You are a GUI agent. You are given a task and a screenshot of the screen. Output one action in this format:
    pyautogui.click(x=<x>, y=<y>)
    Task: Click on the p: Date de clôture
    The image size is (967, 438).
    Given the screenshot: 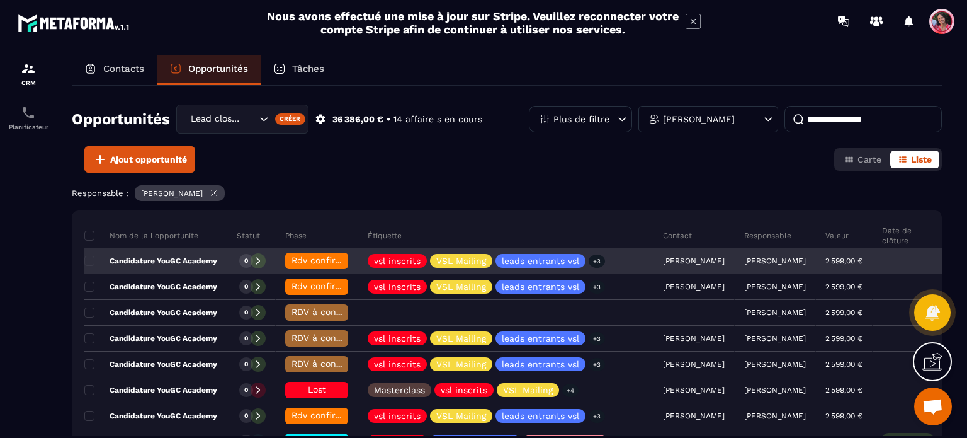 What is the action you would take?
    pyautogui.click(x=908, y=235)
    